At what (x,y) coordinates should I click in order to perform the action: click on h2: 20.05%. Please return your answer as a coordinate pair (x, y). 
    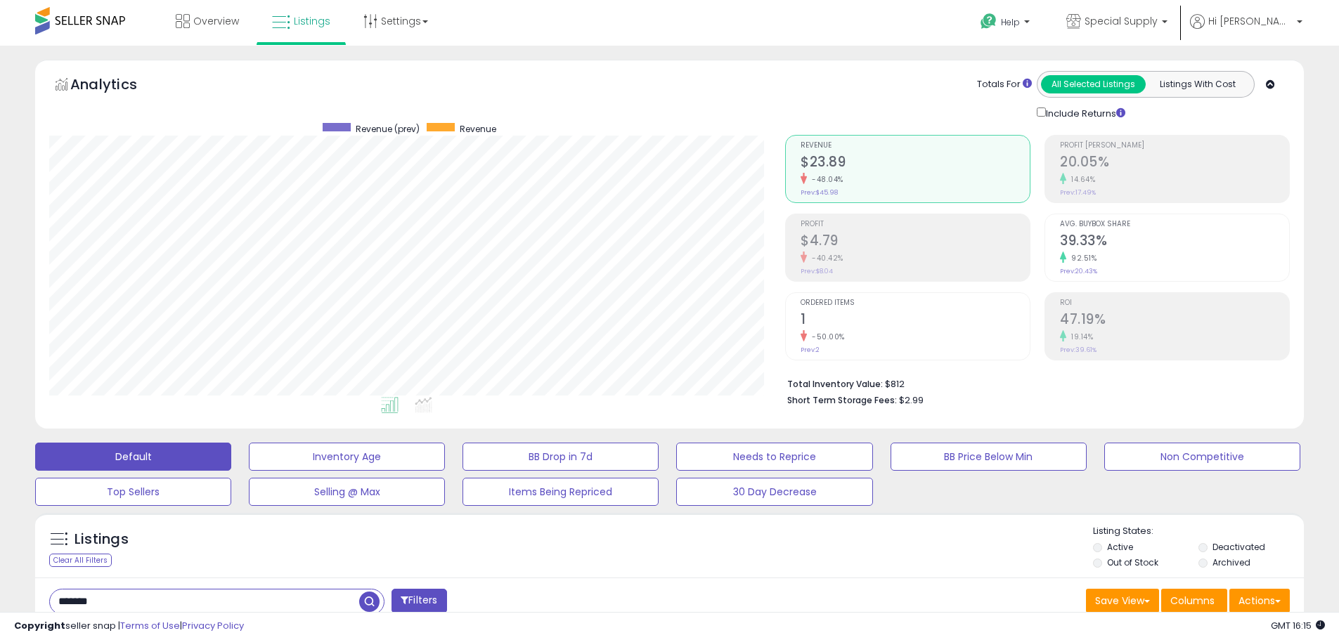
    Looking at the image, I should click on (1175, 163).